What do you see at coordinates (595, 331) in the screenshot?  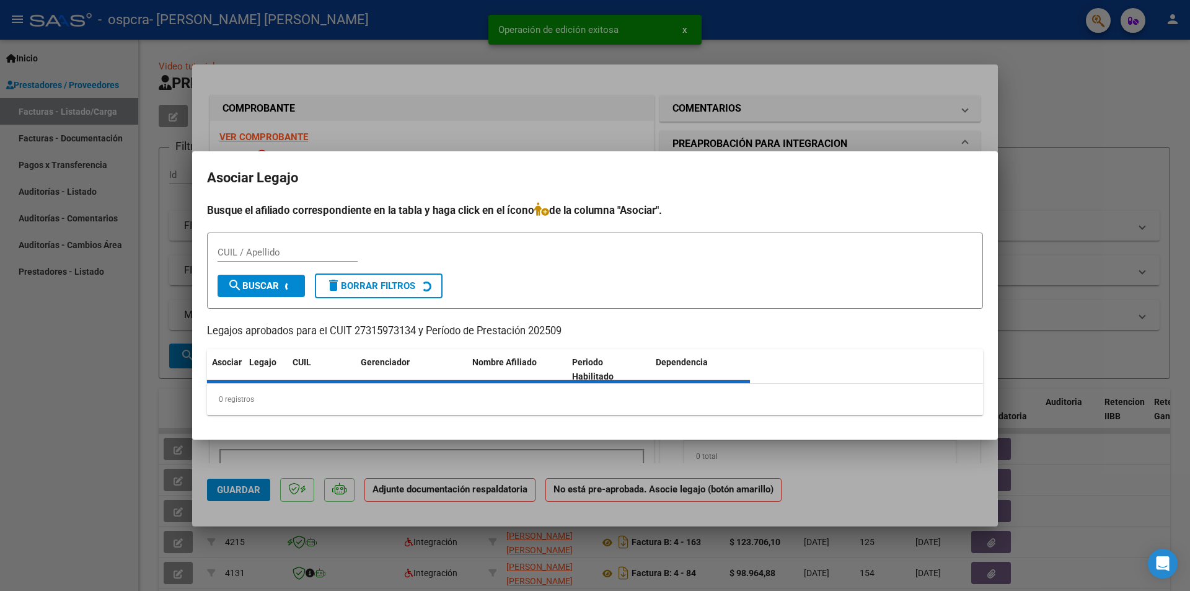 I see `p: Legajos aprobados para el CUIT 27315973134 y Período de Prestación 202509` at bounding box center [595, 331].